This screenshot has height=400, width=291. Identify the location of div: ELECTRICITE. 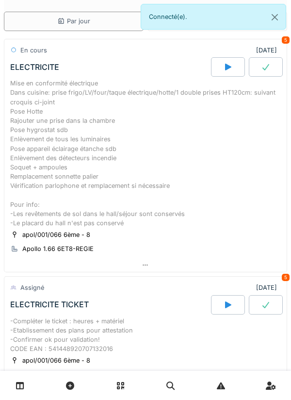
(34, 67).